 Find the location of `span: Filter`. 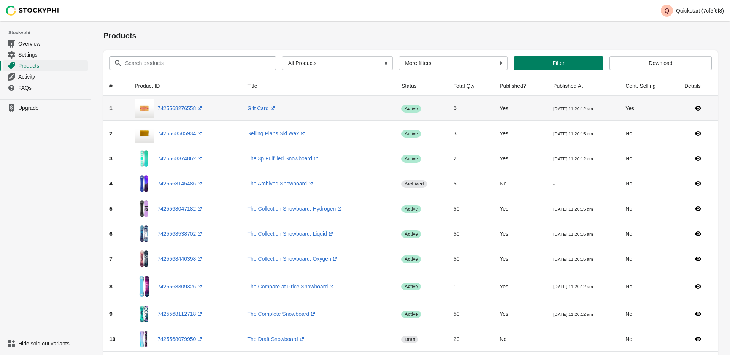

span: Filter is located at coordinates (558, 63).